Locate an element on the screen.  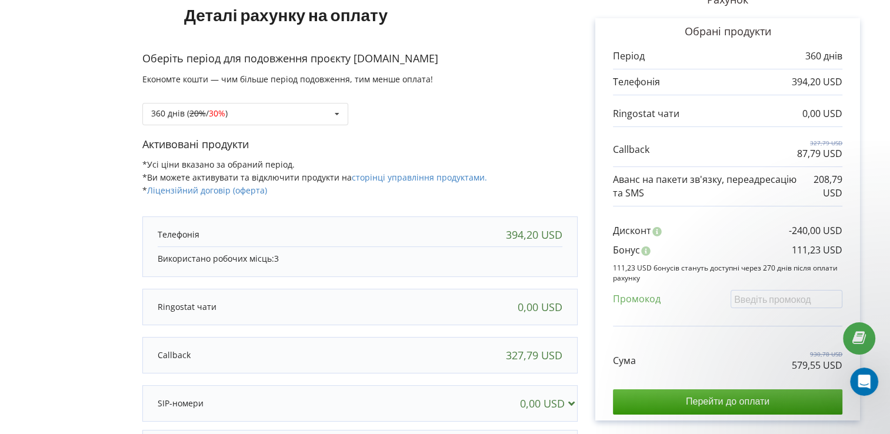
p: 579,55 USD is located at coordinates (817, 365).